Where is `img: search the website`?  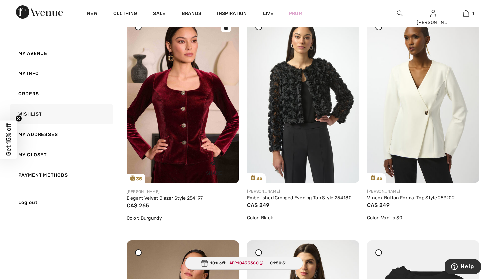 img: search the website is located at coordinates (400, 13).